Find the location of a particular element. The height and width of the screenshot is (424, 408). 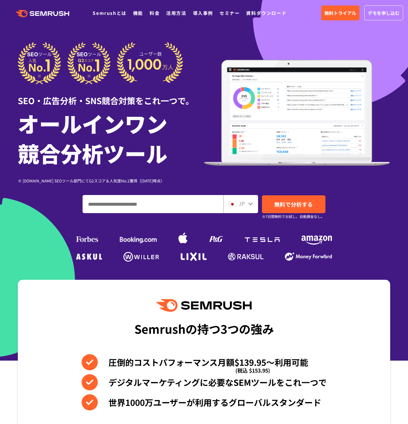

a: セミナー is located at coordinates (229, 13).